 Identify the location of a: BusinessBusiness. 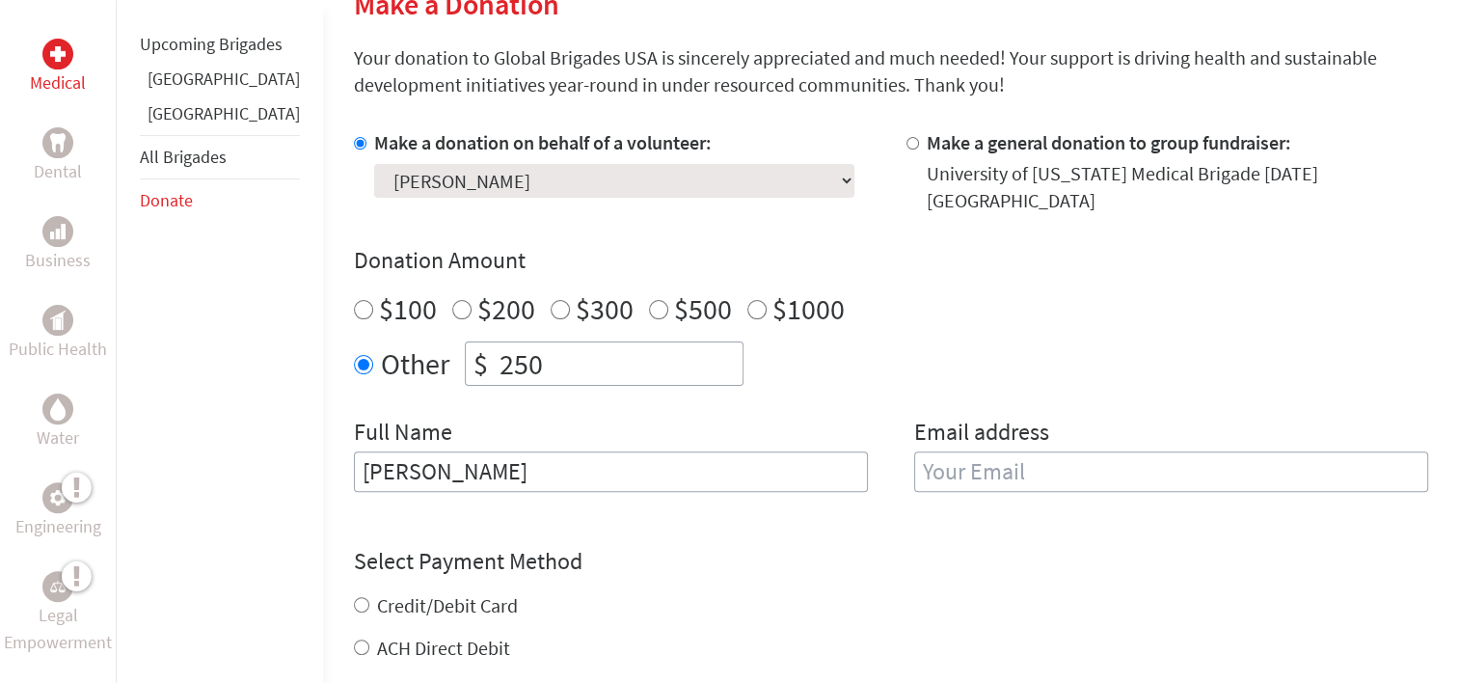
(58, 245).